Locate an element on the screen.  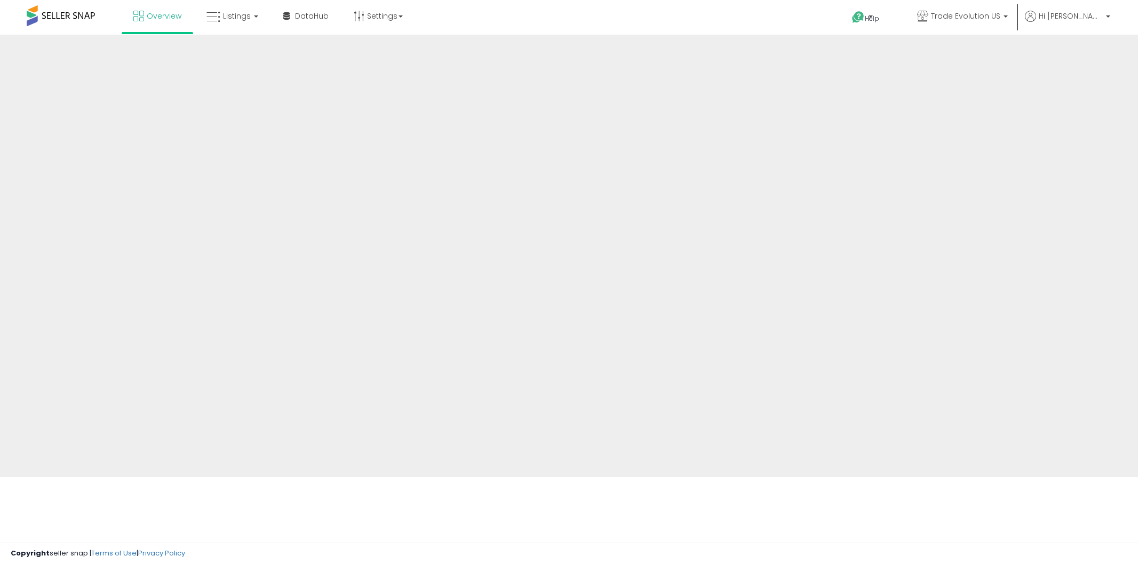
a: Help is located at coordinates (871, 19).